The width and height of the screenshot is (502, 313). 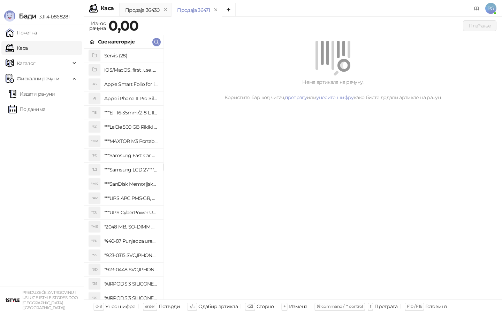 What do you see at coordinates (94, 127) in the screenshot?
I see `div: "5G` at bounding box center [94, 127].